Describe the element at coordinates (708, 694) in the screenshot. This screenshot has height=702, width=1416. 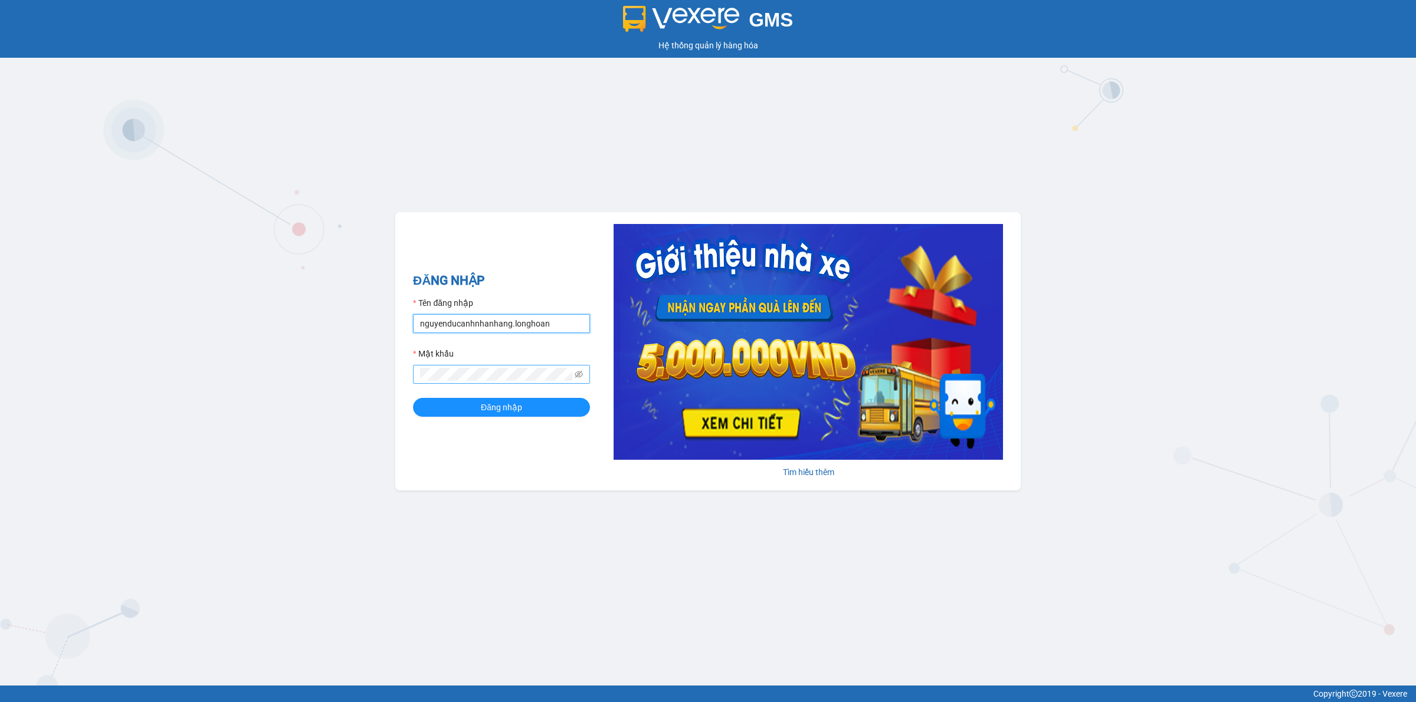
I see `div: Copyright 2019 - Vexere` at that location.